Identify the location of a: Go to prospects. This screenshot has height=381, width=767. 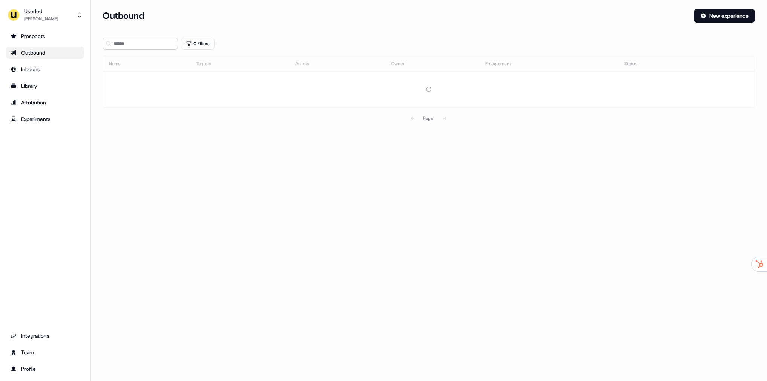
(45, 36).